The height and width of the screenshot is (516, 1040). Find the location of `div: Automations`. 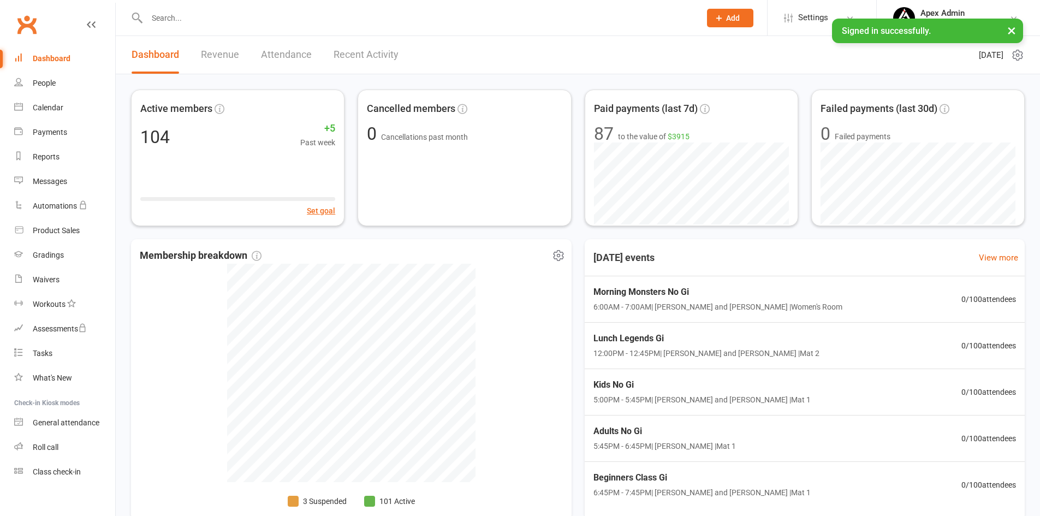

div: Automations is located at coordinates (55, 206).